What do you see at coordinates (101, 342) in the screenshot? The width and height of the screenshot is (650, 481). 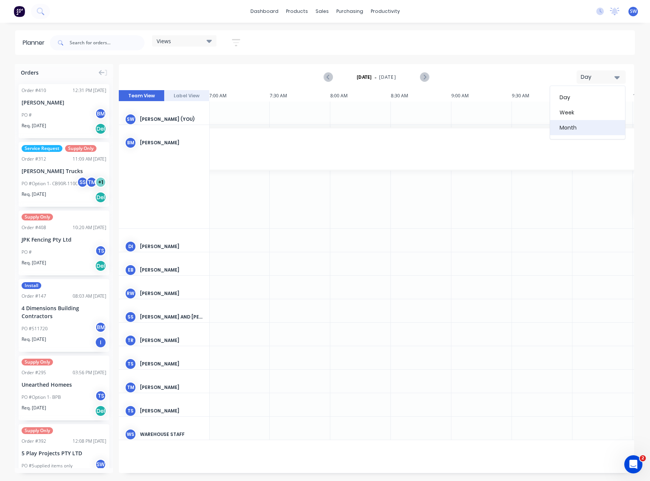 I see `div: I` at bounding box center [101, 342].